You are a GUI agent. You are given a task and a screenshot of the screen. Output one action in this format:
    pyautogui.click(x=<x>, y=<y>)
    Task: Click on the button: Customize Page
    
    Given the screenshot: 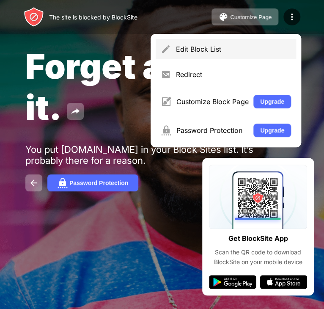 What is the action you would take?
    pyautogui.click(x=245, y=17)
    